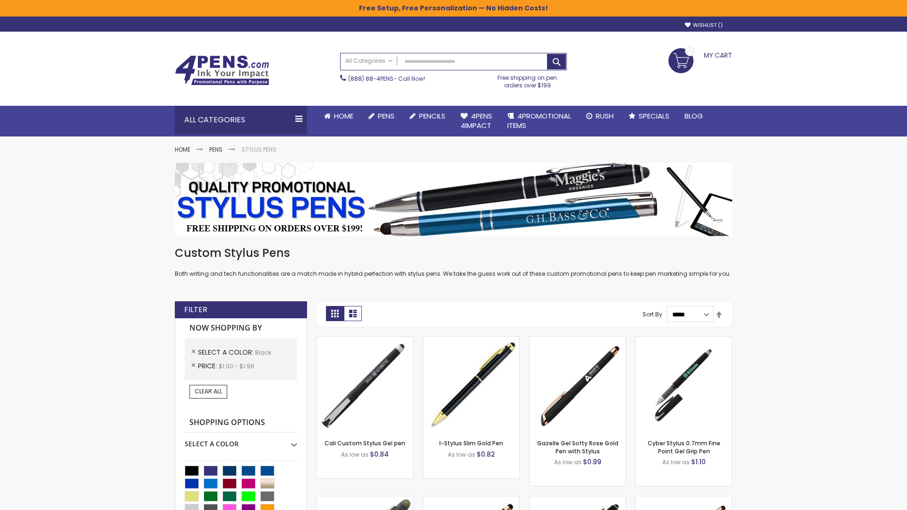 The height and width of the screenshot is (510, 907). Describe the element at coordinates (654, 116) in the screenshot. I see `span: Specials` at that location.